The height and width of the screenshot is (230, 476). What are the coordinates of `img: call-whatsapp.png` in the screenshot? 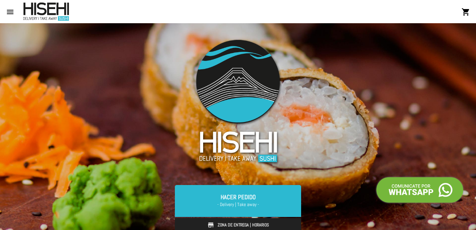 It's located at (420, 190).